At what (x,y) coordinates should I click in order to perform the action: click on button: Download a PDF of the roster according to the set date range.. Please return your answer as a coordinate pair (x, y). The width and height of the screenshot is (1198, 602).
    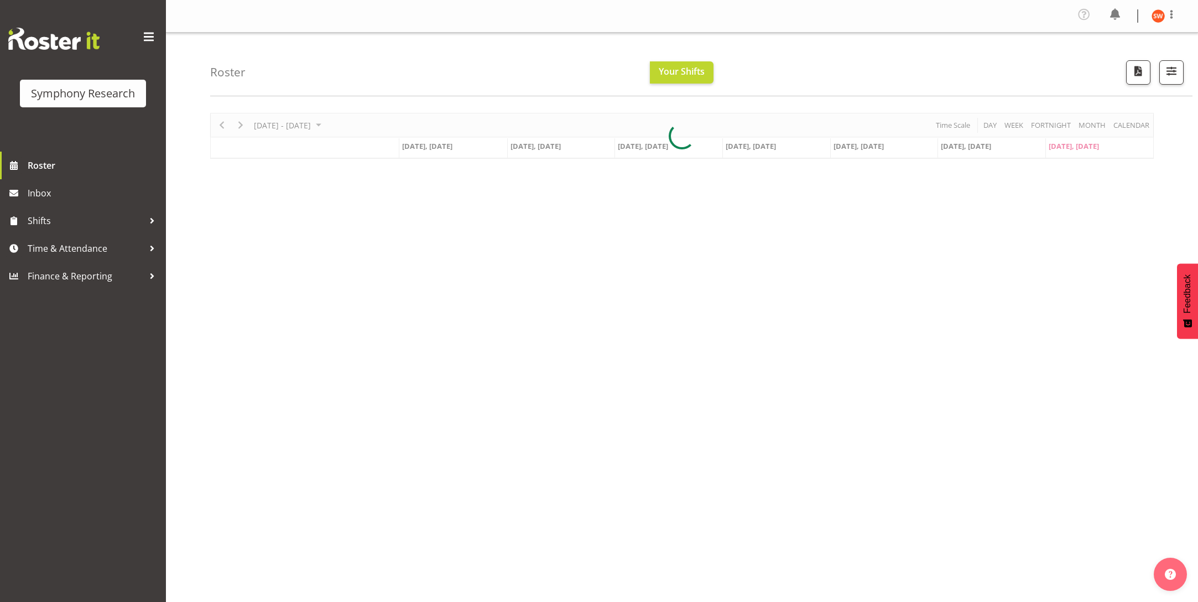
    Looking at the image, I should click on (1139, 72).